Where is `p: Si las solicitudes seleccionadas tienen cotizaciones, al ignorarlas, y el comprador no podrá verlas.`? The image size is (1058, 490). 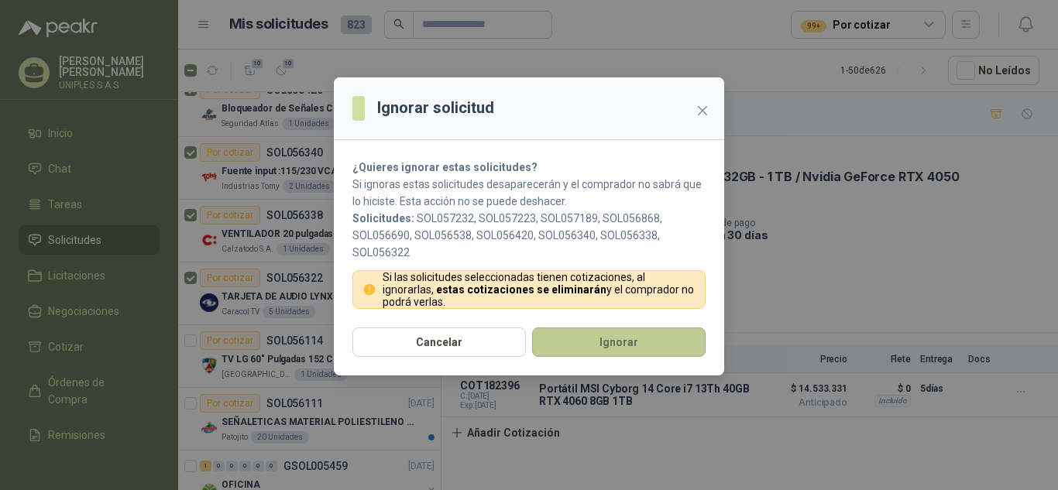
p: Si las solicitudes seleccionadas tienen cotizaciones, al ignorarlas, y el comprador no podrá verlas. is located at coordinates (539, 290).